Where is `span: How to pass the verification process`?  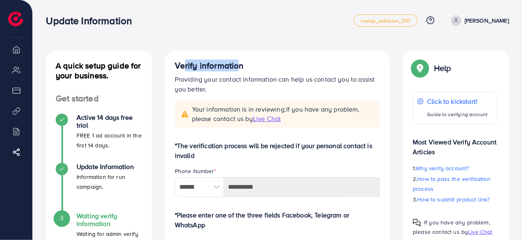 span: How to pass the verification process is located at coordinates (452, 184).